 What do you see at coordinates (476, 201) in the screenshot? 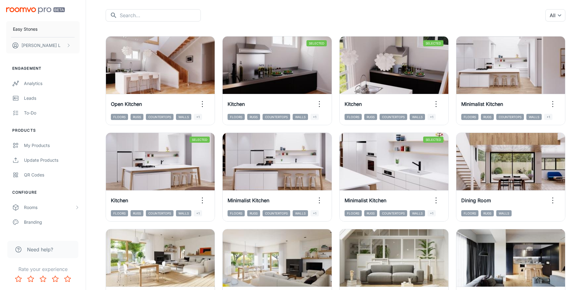
I see `h6: Dining Room` at bounding box center [476, 201].